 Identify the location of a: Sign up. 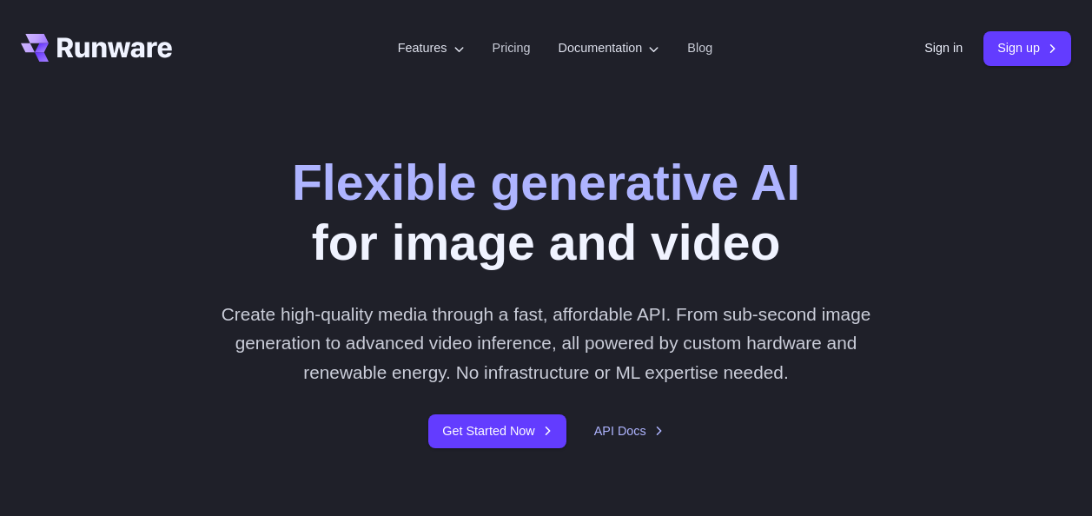
(1027, 48).